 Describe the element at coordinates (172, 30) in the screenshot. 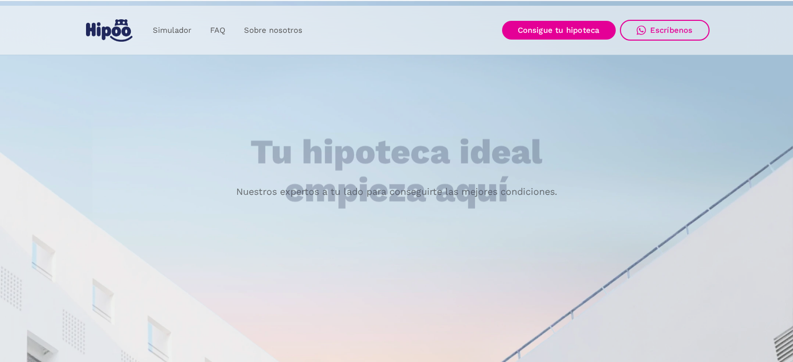

I see `a: Simulador` at that location.